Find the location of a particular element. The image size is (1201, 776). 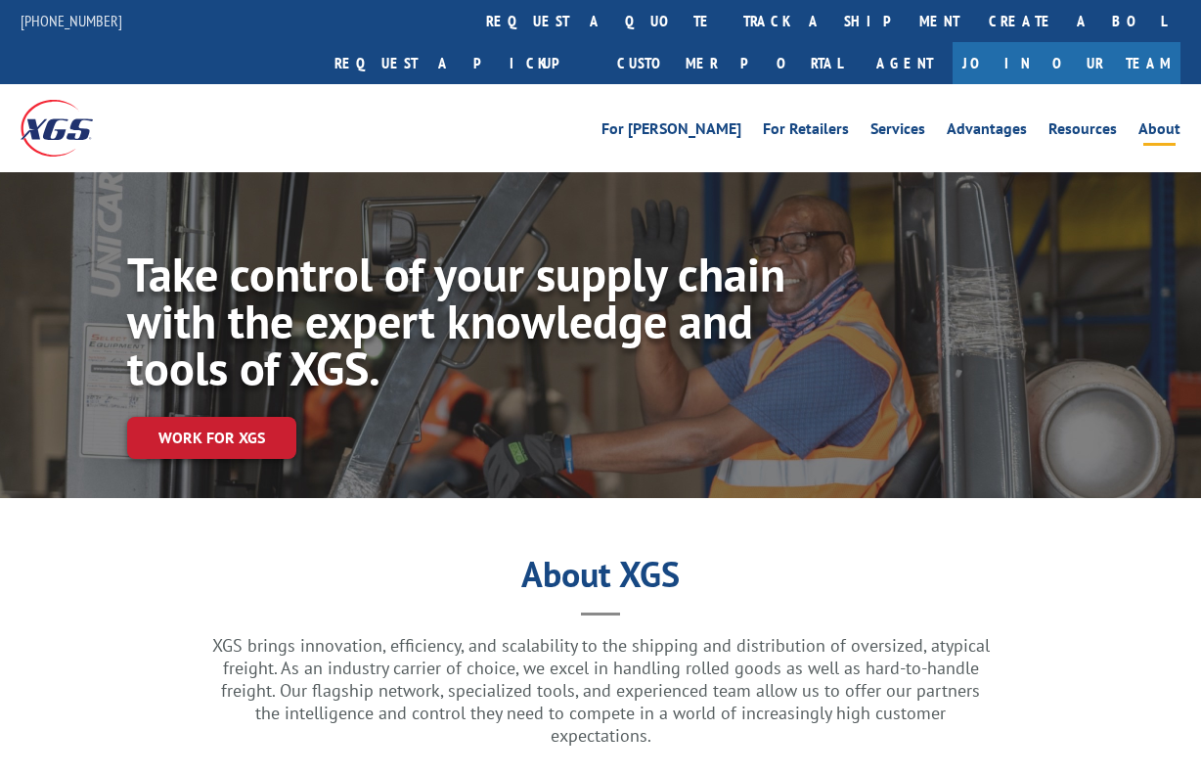

a: For Retailers is located at coordinates (806, 132).